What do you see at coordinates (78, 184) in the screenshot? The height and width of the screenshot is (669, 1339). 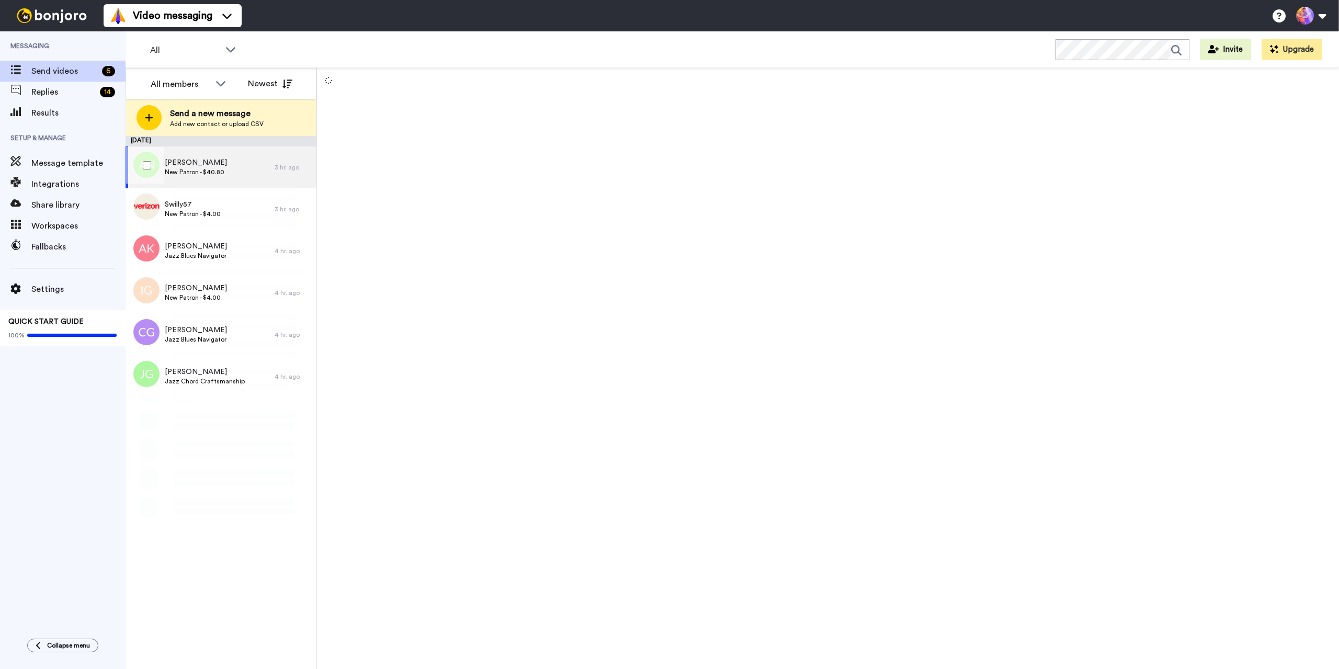 I see `span: Integrations` at bounding box center [78, 184].